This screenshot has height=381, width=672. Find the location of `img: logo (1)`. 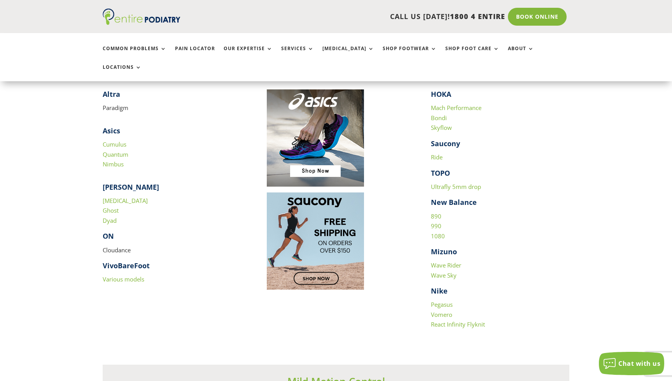

img: logo (1) is located at coordinates (142, 17).